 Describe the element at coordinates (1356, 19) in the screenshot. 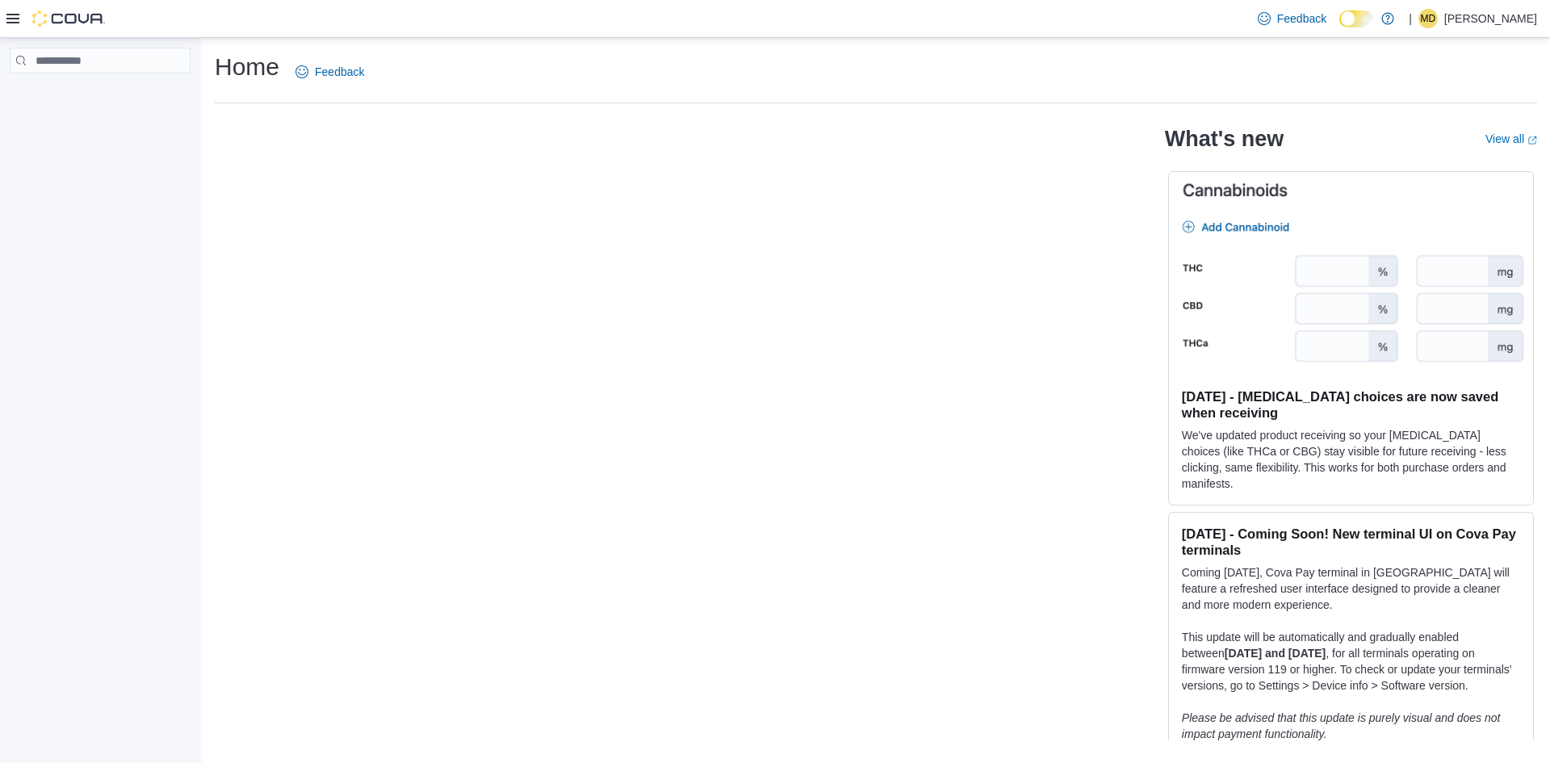

I see `input: Dark Mode` at that location.